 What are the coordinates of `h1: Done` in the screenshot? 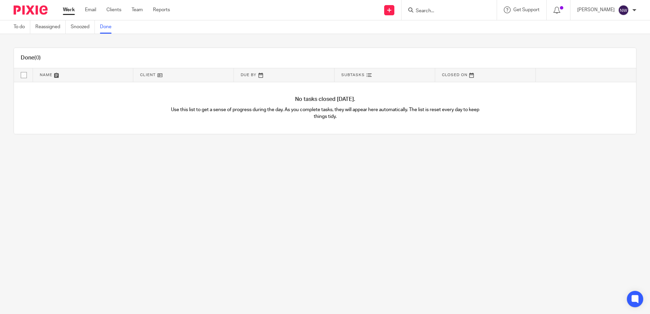 It's located at (31, 58).